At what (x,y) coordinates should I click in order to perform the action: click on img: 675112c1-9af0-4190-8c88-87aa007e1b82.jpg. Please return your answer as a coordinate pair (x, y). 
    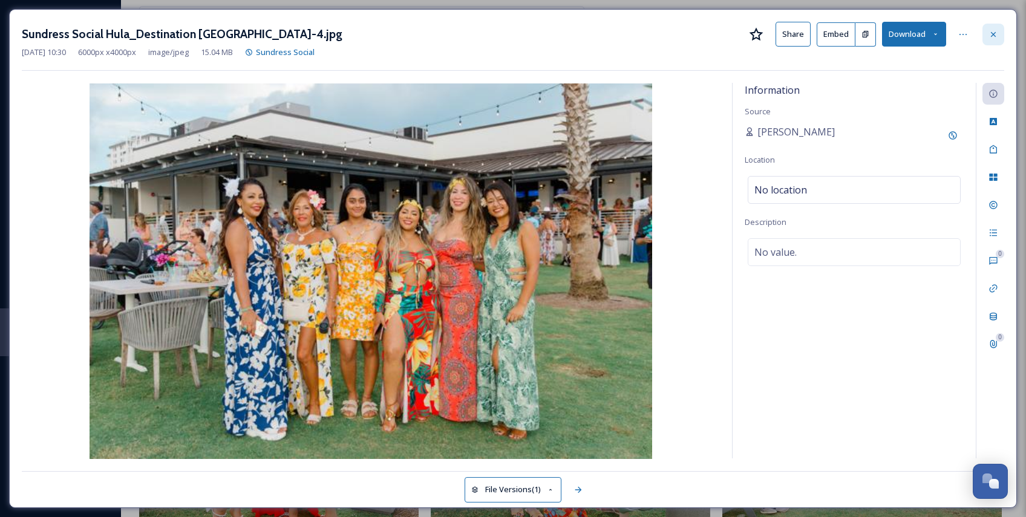
    Looking at the image, I should click on (371, 271).